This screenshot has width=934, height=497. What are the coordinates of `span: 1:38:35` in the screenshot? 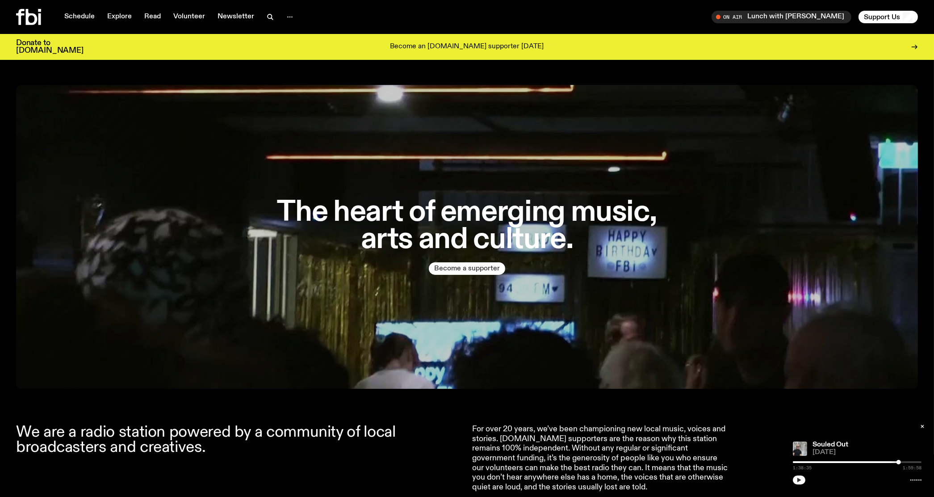 It's located at (802, 468).